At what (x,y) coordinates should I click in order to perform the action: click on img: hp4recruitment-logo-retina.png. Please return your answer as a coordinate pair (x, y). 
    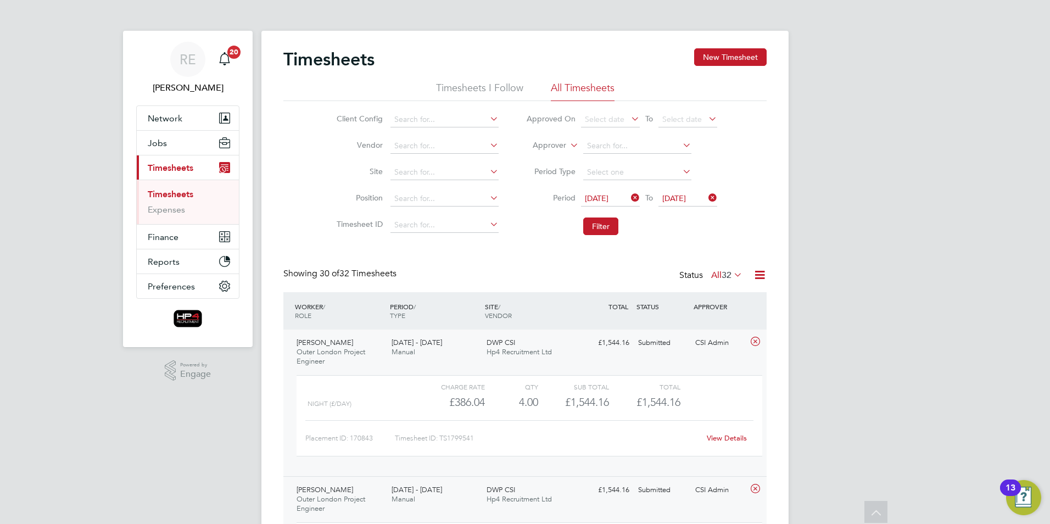
    Looking at the image, I should click on (188, 319).